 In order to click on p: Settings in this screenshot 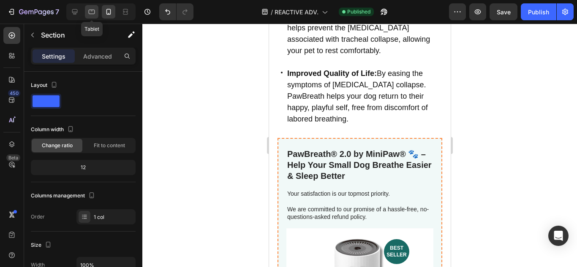, I will do `click(54, 56)`.